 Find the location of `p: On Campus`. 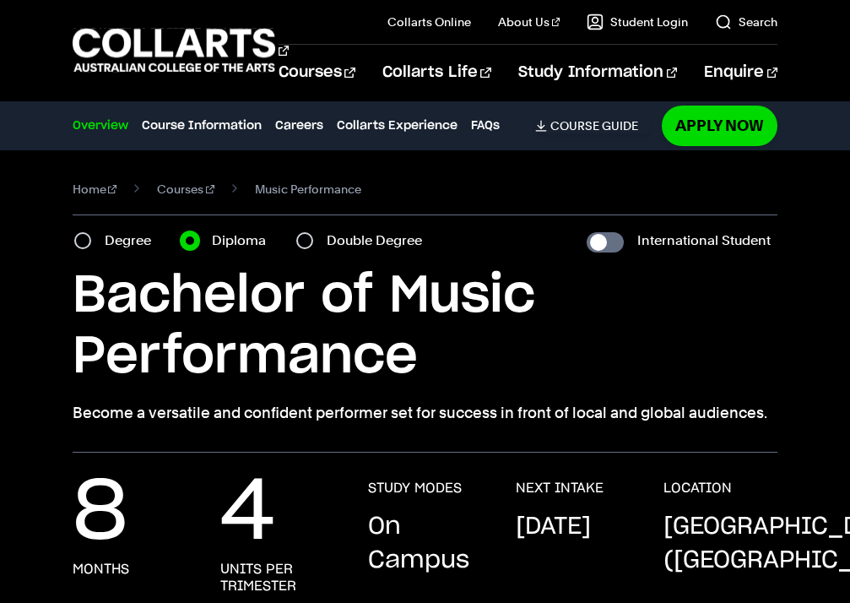

p: On Campus is located at coordinates (425, 544).